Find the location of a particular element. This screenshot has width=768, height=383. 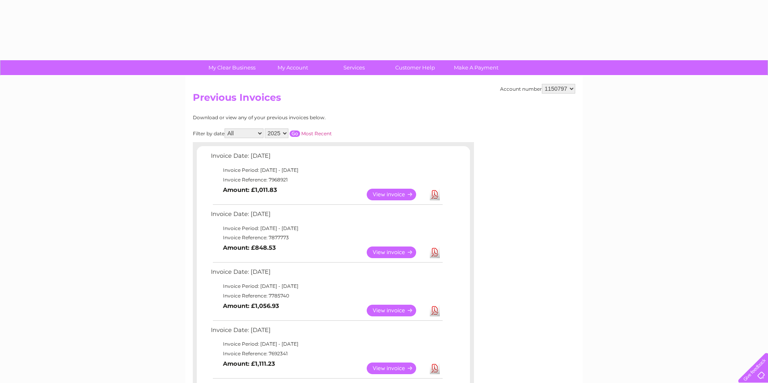

b: Amount: £1,011.83 is located at coordinates (250, 190).